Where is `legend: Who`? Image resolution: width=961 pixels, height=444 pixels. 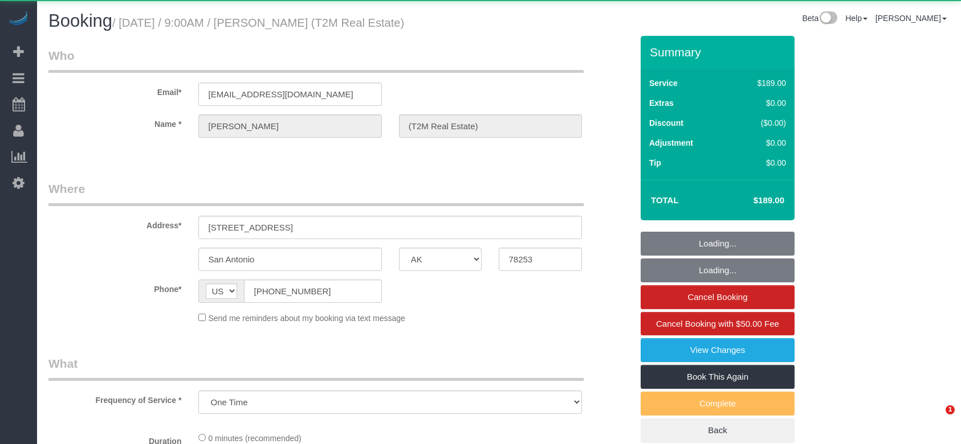
legend: Who is located at coordinates (316, 60).